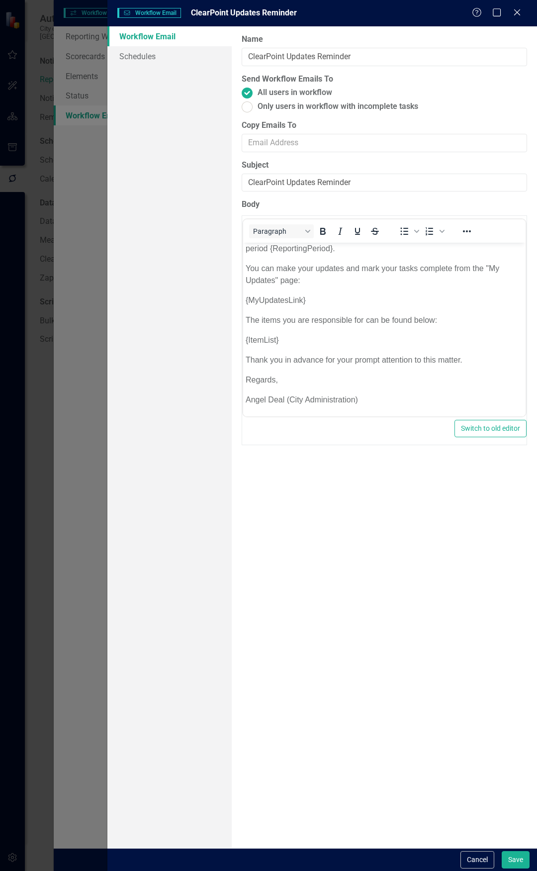  I want to click on span: Paragraph, so click(278, 231).